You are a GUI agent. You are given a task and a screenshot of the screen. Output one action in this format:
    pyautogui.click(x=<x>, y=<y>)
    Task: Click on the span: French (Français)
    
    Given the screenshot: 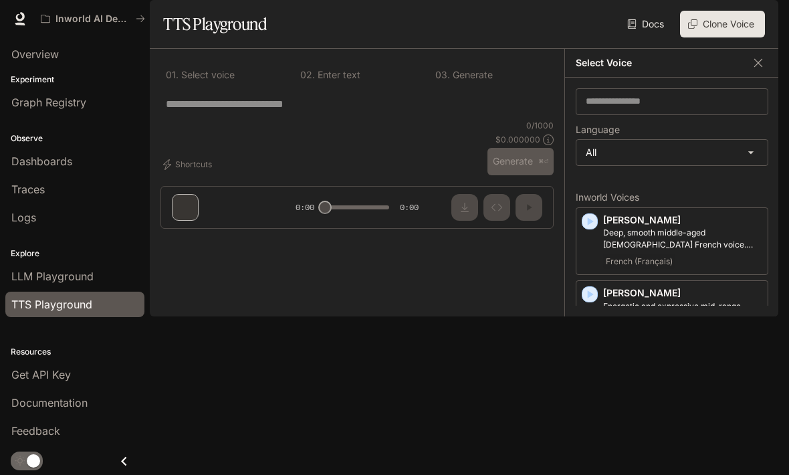 What is the action you would take?
    pyautogui.click(x=639, y=261)
    